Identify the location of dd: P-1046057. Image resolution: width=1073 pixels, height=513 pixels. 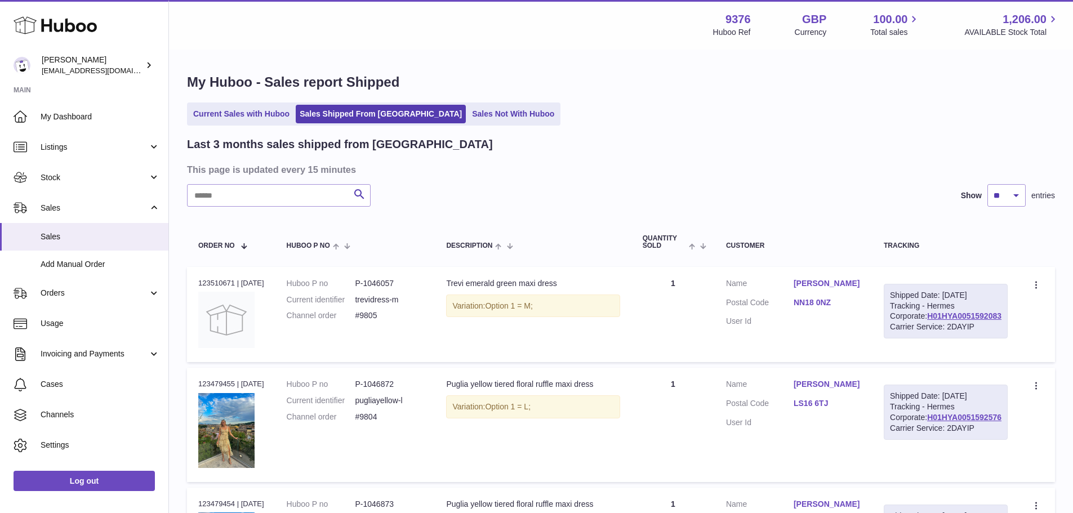
(389, 283).